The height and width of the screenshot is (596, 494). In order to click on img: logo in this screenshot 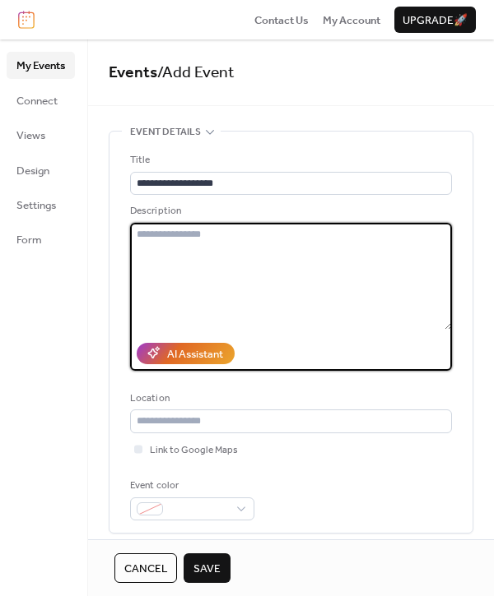, I will do `click(26, 20)`.